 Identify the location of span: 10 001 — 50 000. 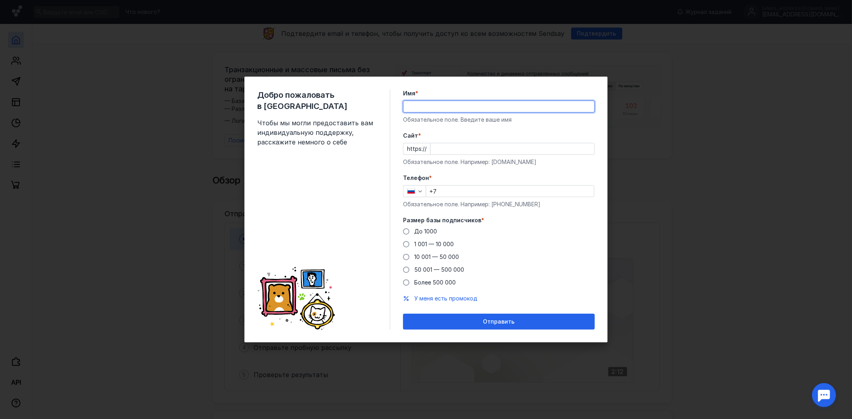
(436, 257).